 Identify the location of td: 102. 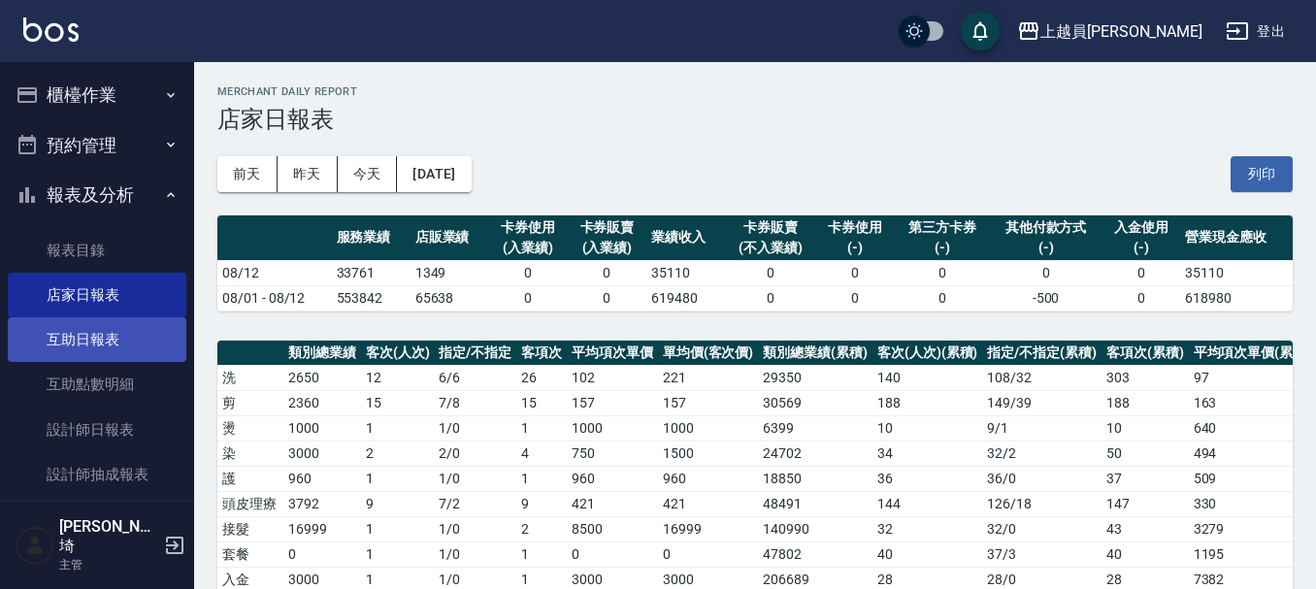
(612, 378).